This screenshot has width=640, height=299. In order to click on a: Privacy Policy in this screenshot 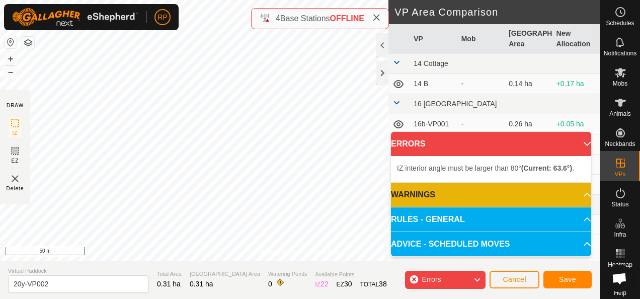, I will do `click(279, 252)`.